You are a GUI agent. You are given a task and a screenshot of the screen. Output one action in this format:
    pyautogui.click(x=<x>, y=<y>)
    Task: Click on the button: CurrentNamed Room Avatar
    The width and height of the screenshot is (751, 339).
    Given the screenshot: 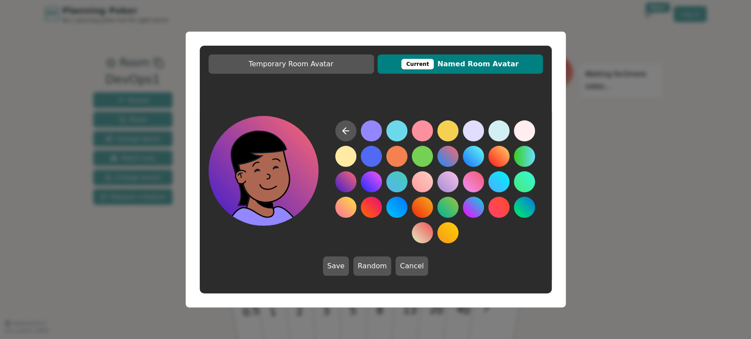 What is the action you would take?
    pyautogui.click(x=460, y=64)
    